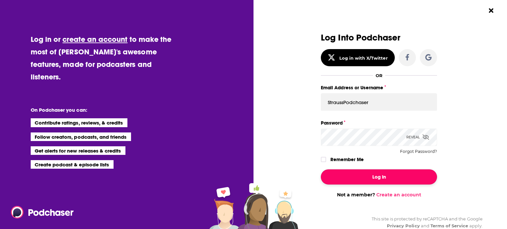 The image size is (507, 229). What do you see at coordinates (379, 102) in the screenshot?
I see `input: Email Address or Username` at bounding box center [379, 102].